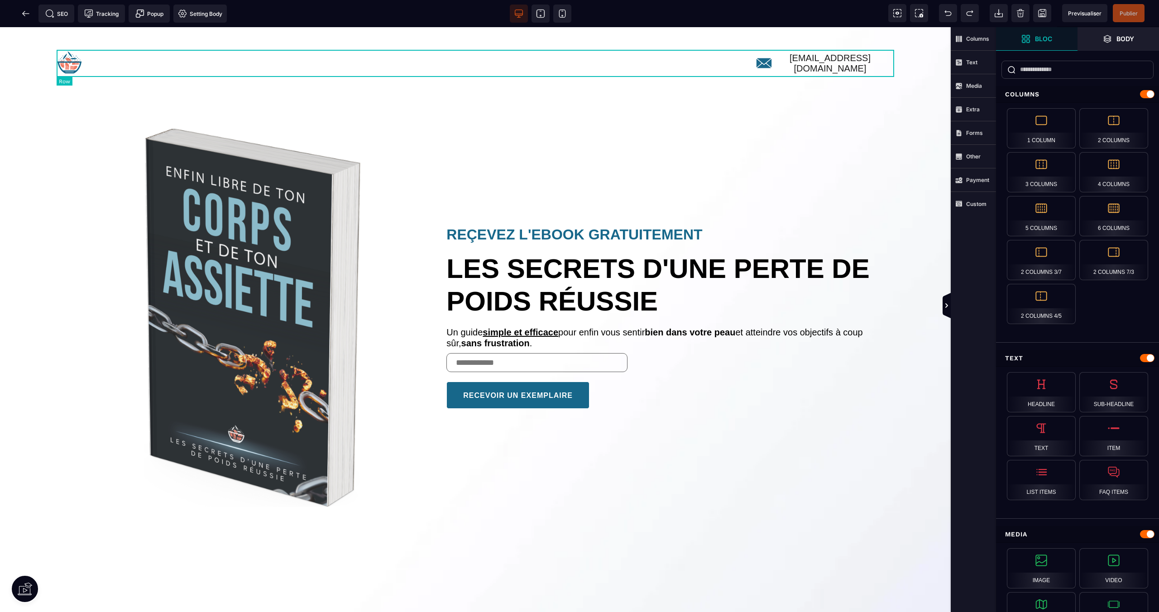 Image resolution: width=1159 pixels, height=612 pixels. I want to click on span: Publier, so click(1128, 13).